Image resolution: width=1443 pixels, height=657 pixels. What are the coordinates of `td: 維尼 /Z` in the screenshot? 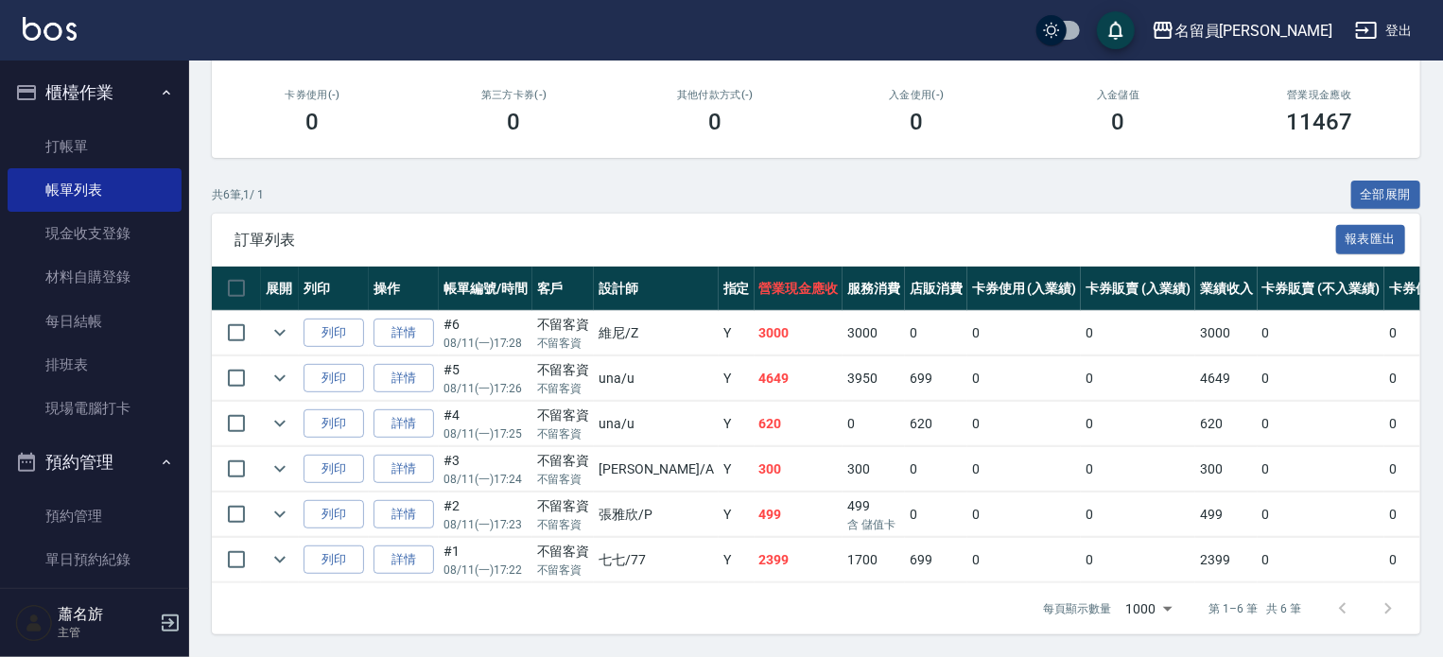 It's located at (655, 333).